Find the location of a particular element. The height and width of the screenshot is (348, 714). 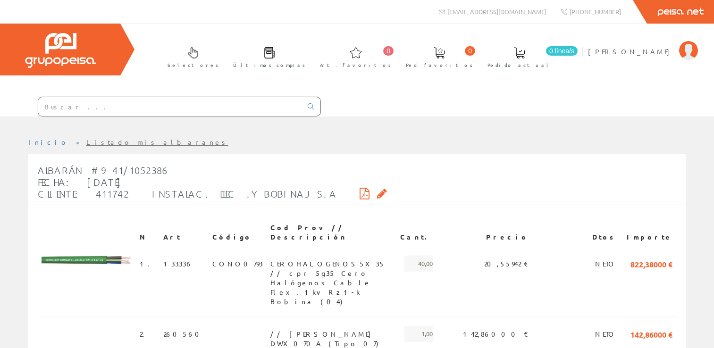

span: 2 is located at coordinates (145, 334).